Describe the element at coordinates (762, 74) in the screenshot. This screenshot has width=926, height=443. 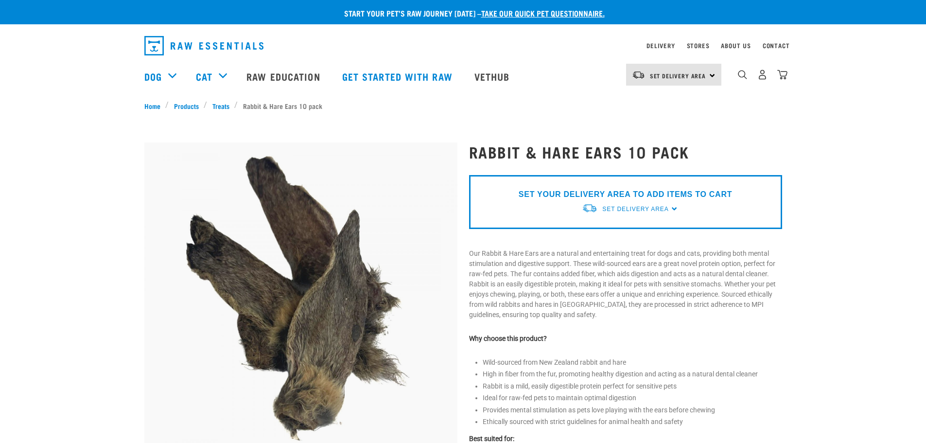
I see `img: user.png` at that location.